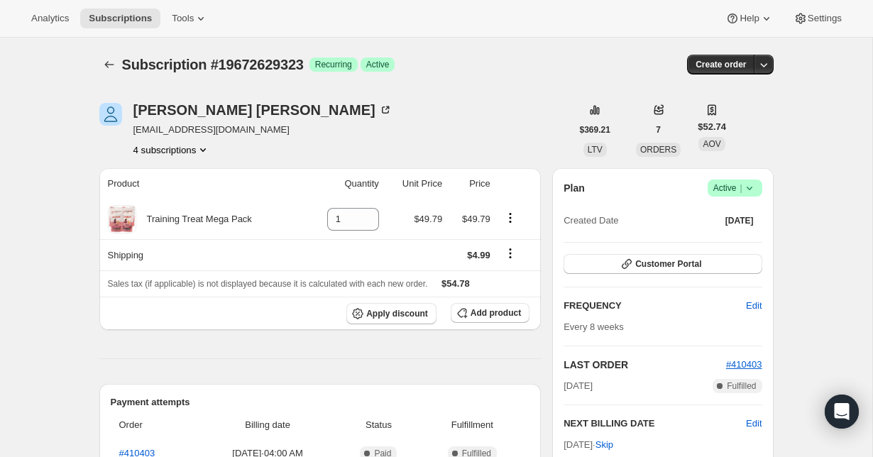 This screenshot has width=873, height=457. I want to click on div: Training Treat Mega Pack, so click(194, 219).